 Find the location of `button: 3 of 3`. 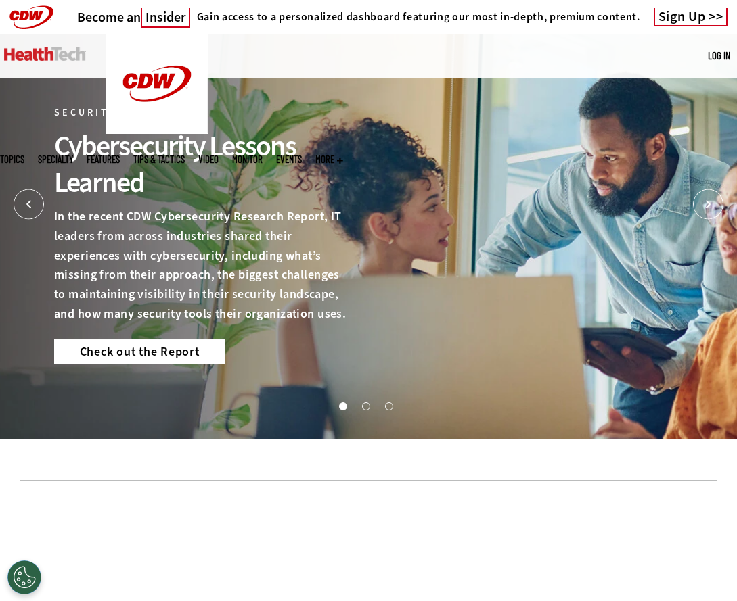

button: 3 of 3 is located at coordinates (388, 406).